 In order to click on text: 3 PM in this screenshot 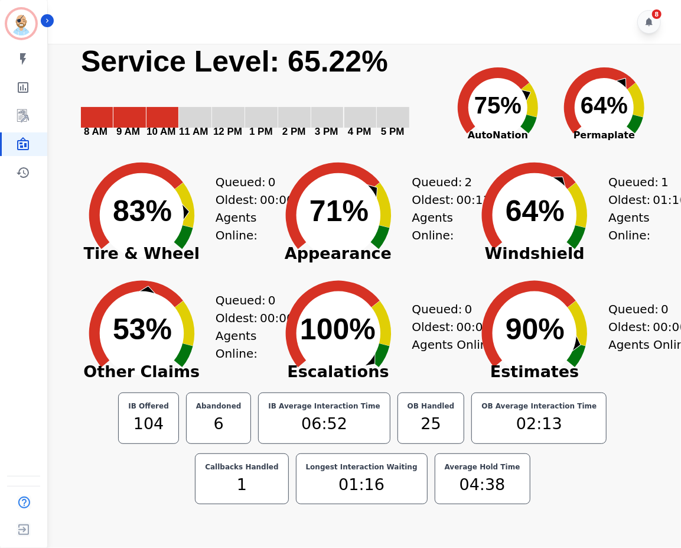, I will do `click(327, 131)`.